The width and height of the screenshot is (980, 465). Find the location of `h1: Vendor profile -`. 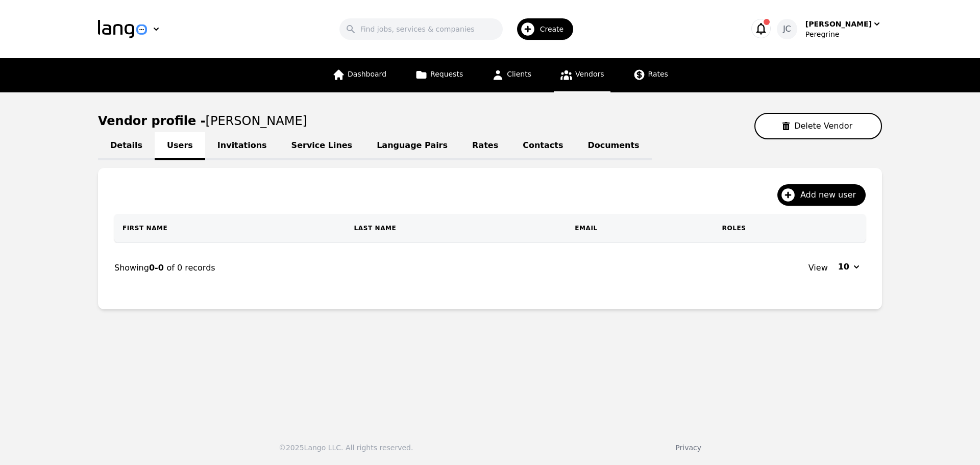

h1: Vendor profile - is located at coordinates (203, 121).